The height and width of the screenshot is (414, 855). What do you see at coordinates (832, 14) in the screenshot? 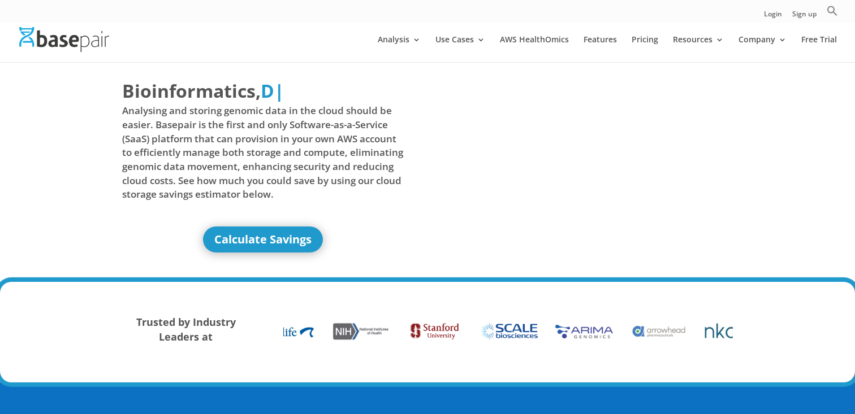
I see `a: Search Icon Link` at bounding box center [832, 14].